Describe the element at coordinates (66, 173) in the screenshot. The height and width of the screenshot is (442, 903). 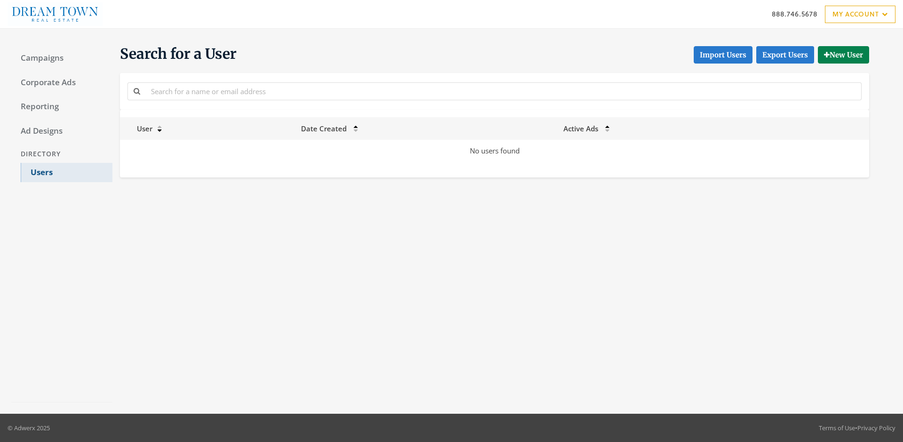
I see `a: Users` at that location.